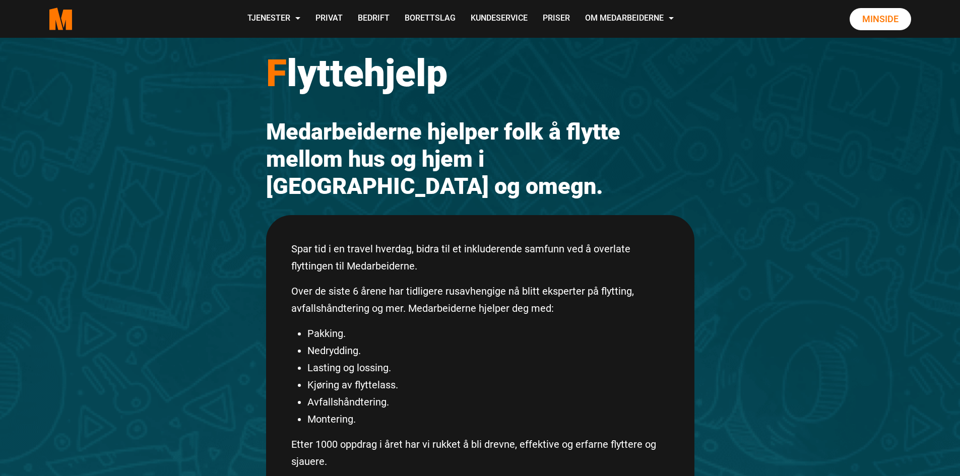 The height and width of the screenshot is (476, 960). Describe the element at coordinates (488, 385) in the screenshot. I see `li: Kjøring av flyttelass.` at that location.